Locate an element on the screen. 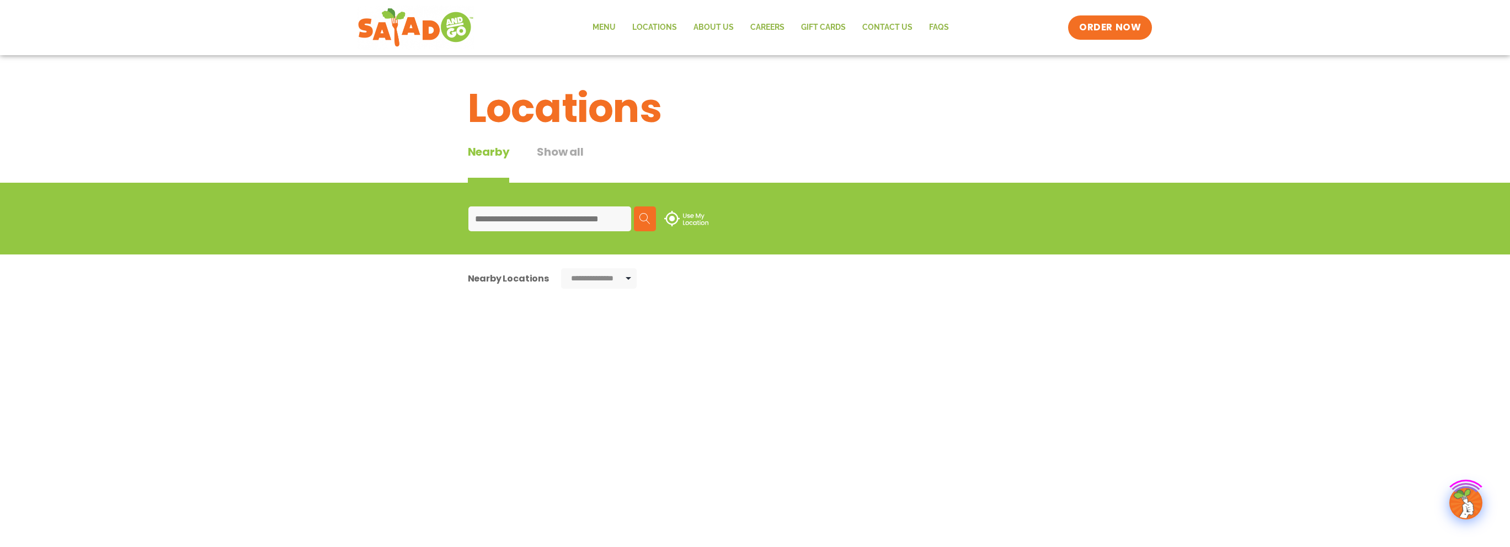  a: ORDER NOW is located at coordinates (1110, 28).